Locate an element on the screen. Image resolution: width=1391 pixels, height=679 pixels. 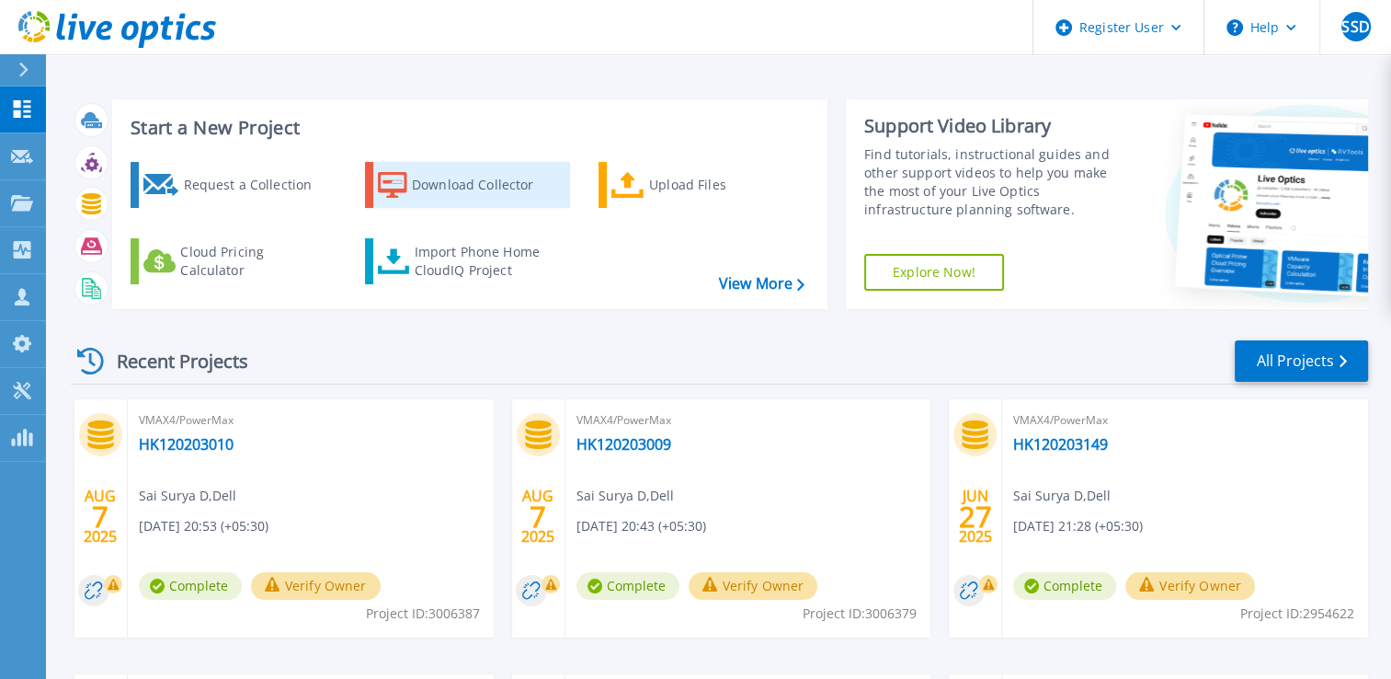
div: Cloud Pricing Calculator is located at coordinates (254, 261).